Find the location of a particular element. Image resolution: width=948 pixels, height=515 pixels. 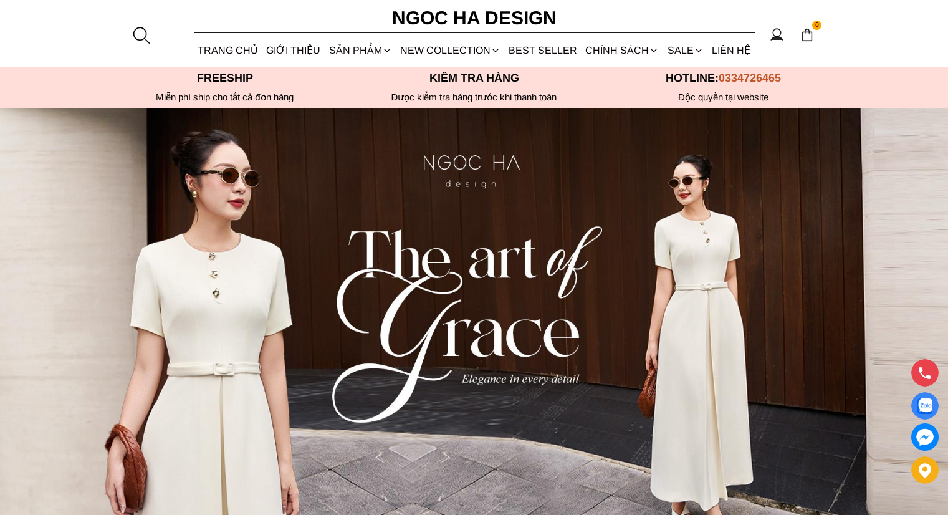

span: 0334726465 is located at coordinates (749, 78).